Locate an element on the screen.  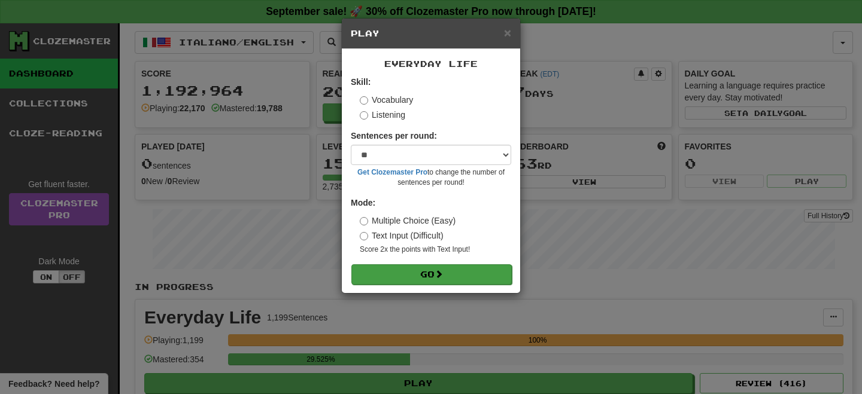
h5: Play is located at coordinates (431, 34).